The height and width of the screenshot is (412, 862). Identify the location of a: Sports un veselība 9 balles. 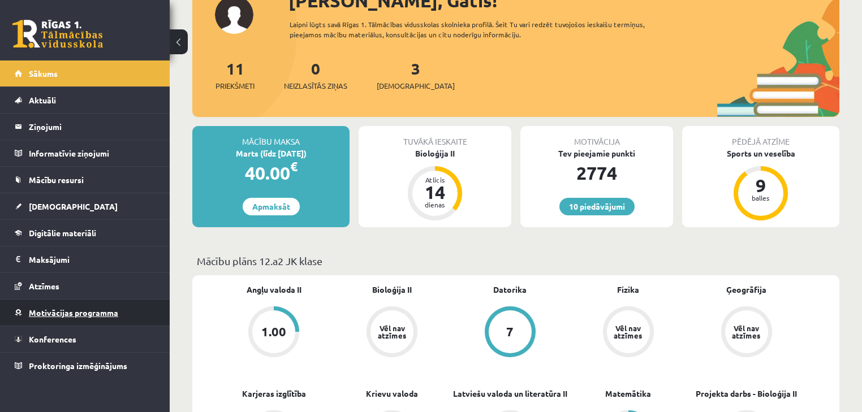
(760, 185).